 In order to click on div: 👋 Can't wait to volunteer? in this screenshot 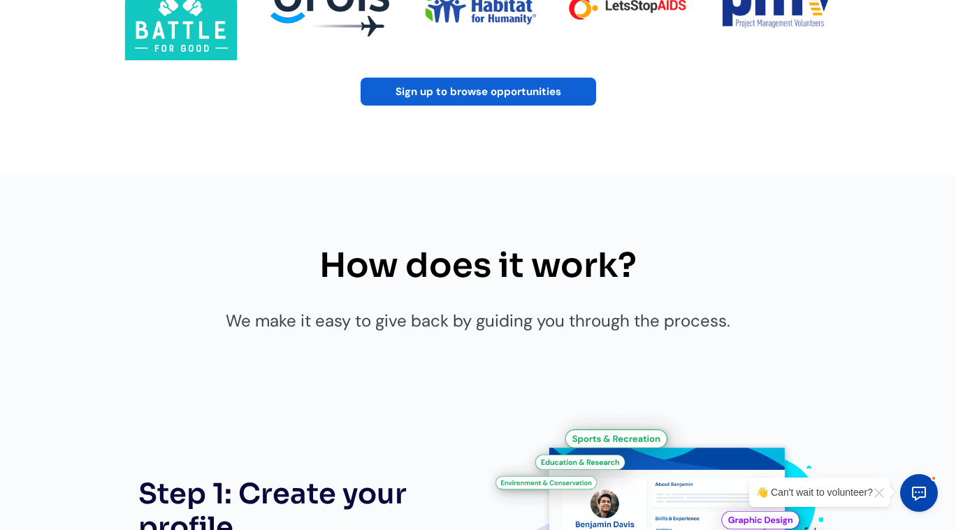, I will do `click(814, 492)`.